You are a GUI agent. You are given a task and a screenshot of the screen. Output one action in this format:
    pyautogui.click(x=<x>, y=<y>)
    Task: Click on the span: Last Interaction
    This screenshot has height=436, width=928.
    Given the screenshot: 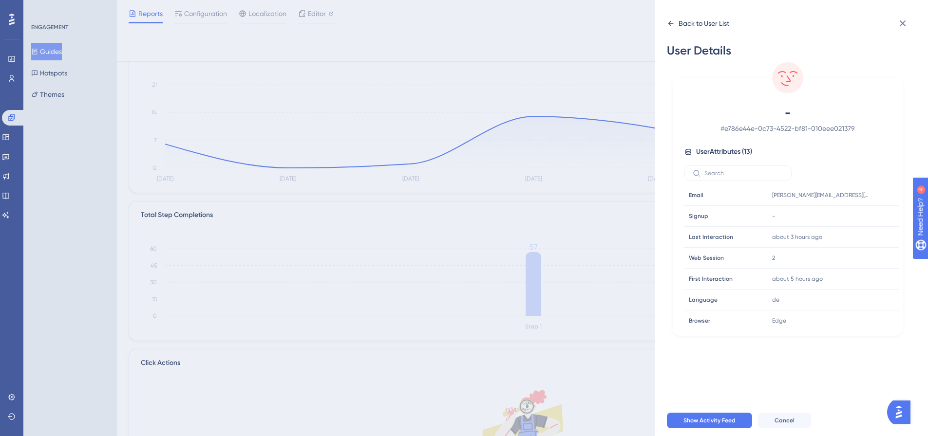 What is the action you would take?
    pyautogui.click(x=710, y=237)
    